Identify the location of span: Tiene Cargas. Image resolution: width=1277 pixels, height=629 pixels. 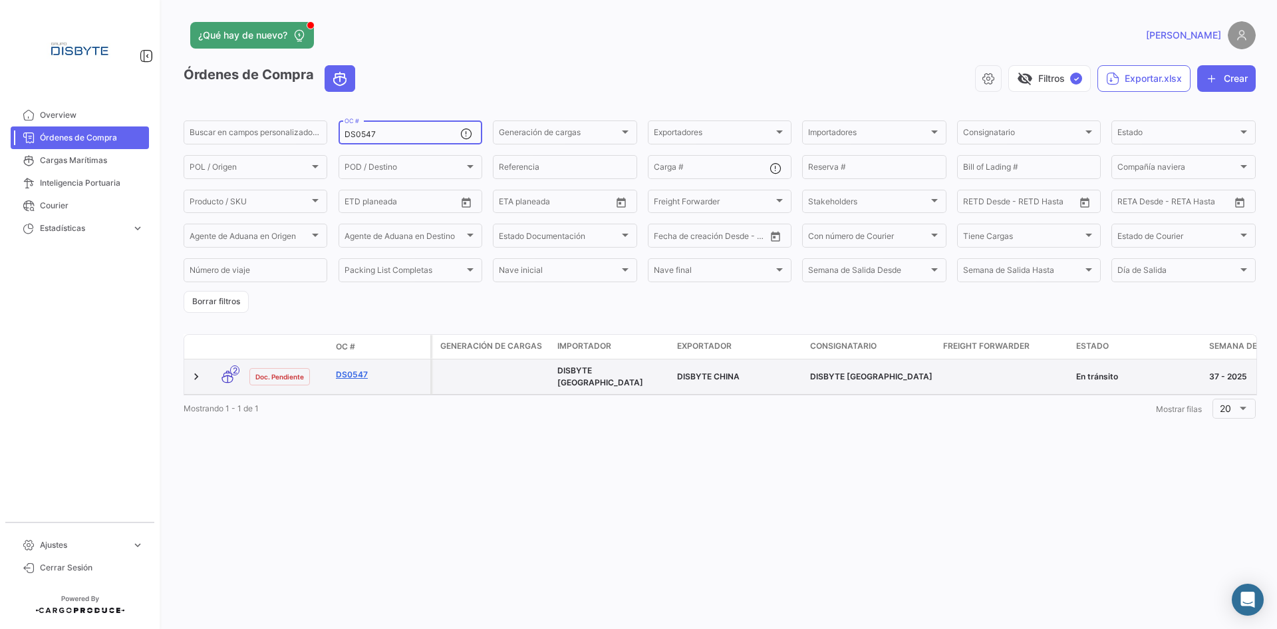
(1023, 237).